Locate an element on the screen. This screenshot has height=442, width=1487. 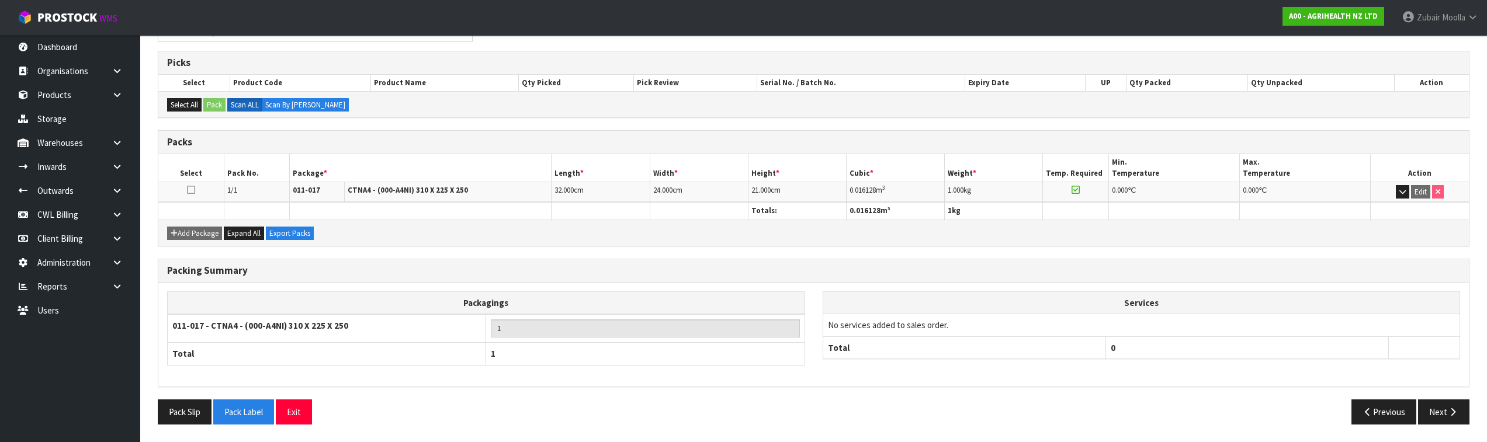
button: Pack Slip is located at coordinates (185, 412).